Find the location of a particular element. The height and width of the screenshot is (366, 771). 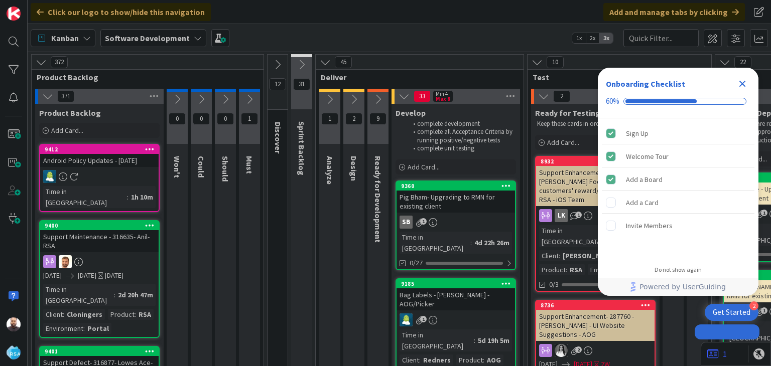

div: 9401 is located at coordinates (99, 352).